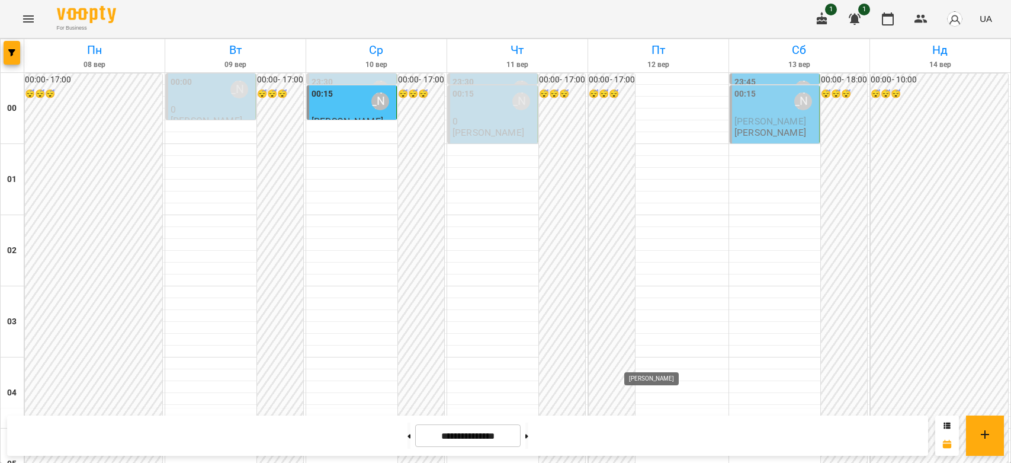 This screenshot has width=1011, height=463. I want to click on h6: 00:00 - 18:00, so click(844, 80).